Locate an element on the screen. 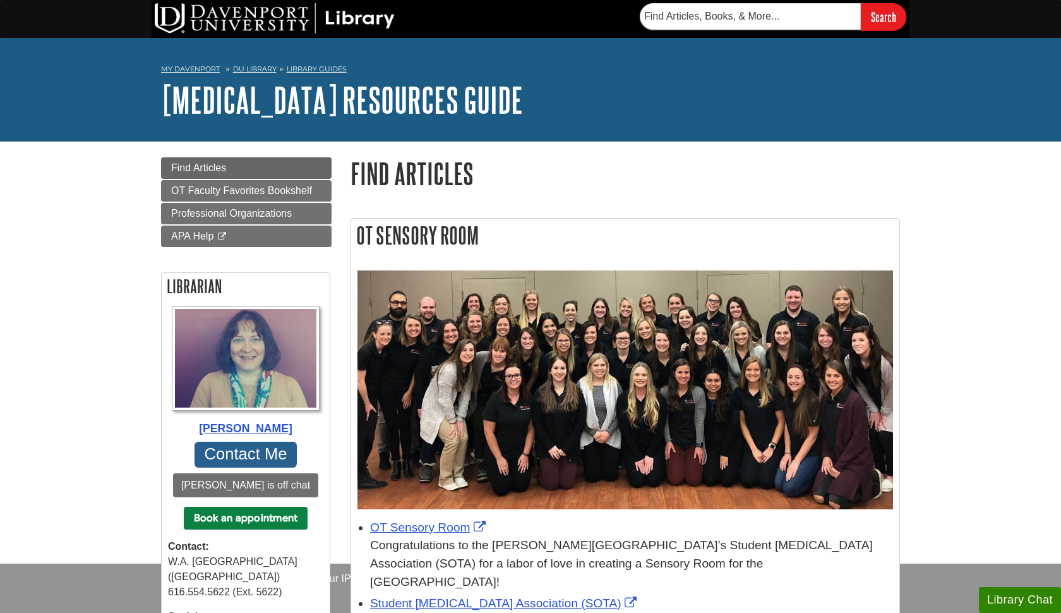 Image resolution: width=1061 pixels, height=613 pixels. img: Profile Photo is located at coordinates (246, 358).